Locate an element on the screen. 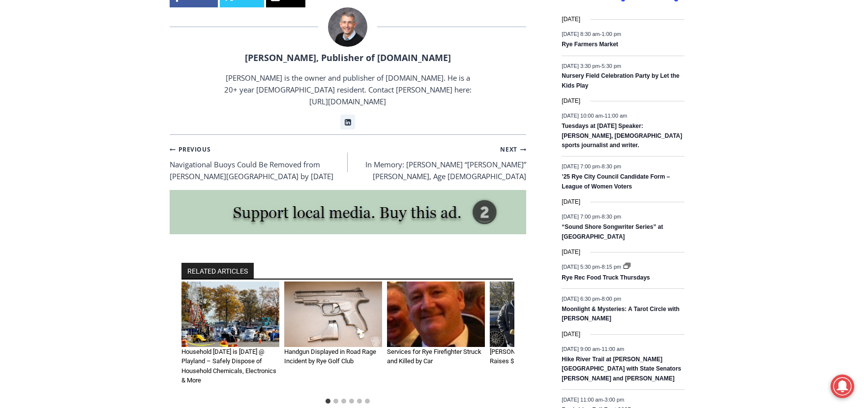 The height and width of the screenshot is (408, 864). button: Go to slide 4 is located at coordinates (352, 401).